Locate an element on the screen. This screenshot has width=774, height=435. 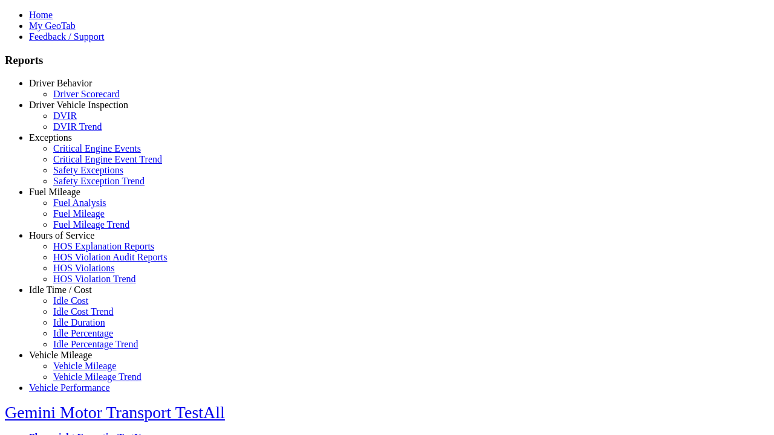
a: My GeoTab is located at coordinates (52, 25).